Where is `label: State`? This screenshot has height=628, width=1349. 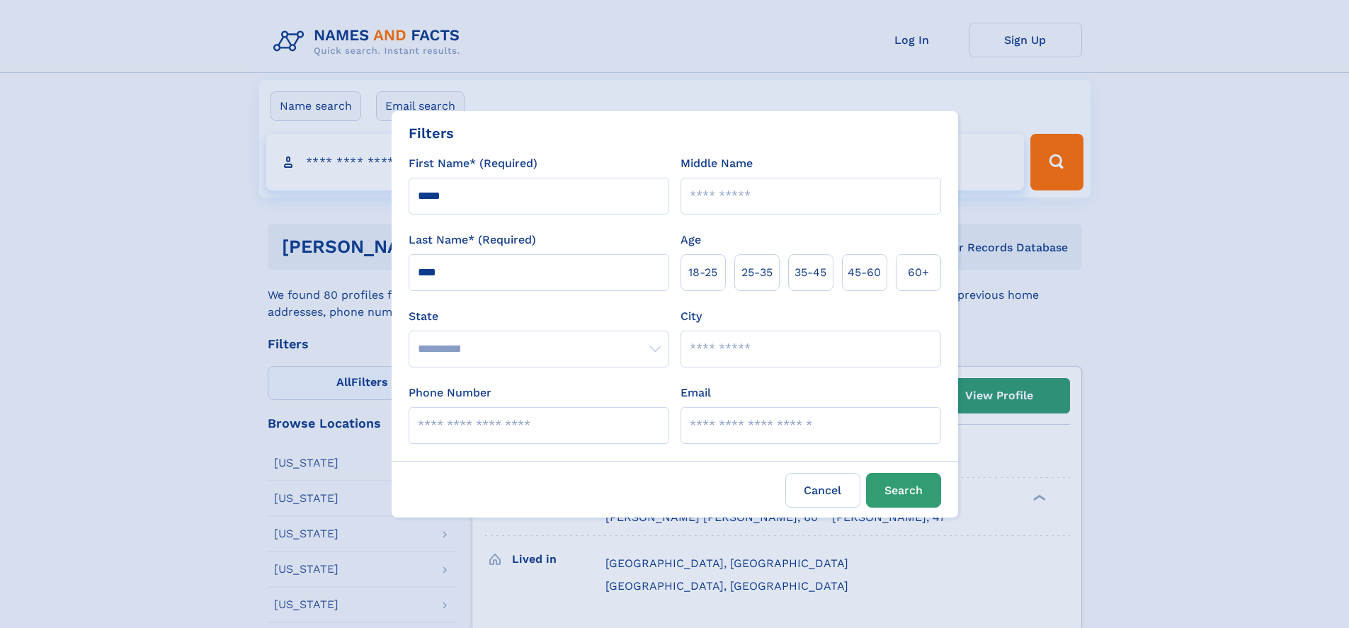
label: State is located at coordinates (539, 317).